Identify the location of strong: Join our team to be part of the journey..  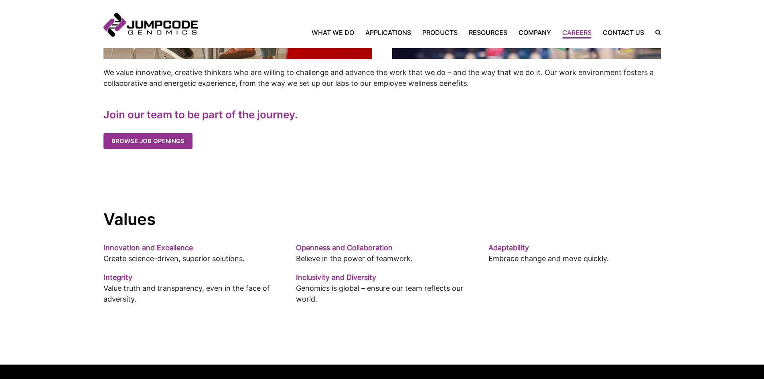
(201, 114).